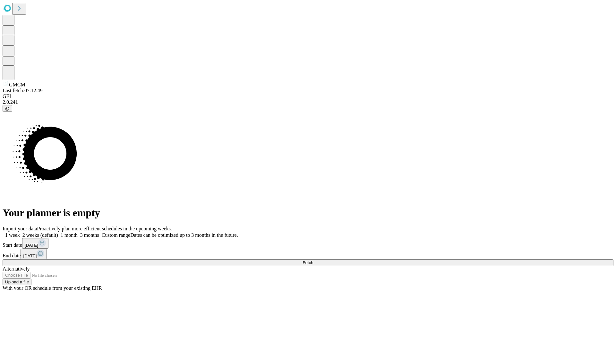 The width and height of the screenshot is (616, 347). I want to click on span: Proactively plan more efficient schedules in the upcoming weeks., so click(105, 228).